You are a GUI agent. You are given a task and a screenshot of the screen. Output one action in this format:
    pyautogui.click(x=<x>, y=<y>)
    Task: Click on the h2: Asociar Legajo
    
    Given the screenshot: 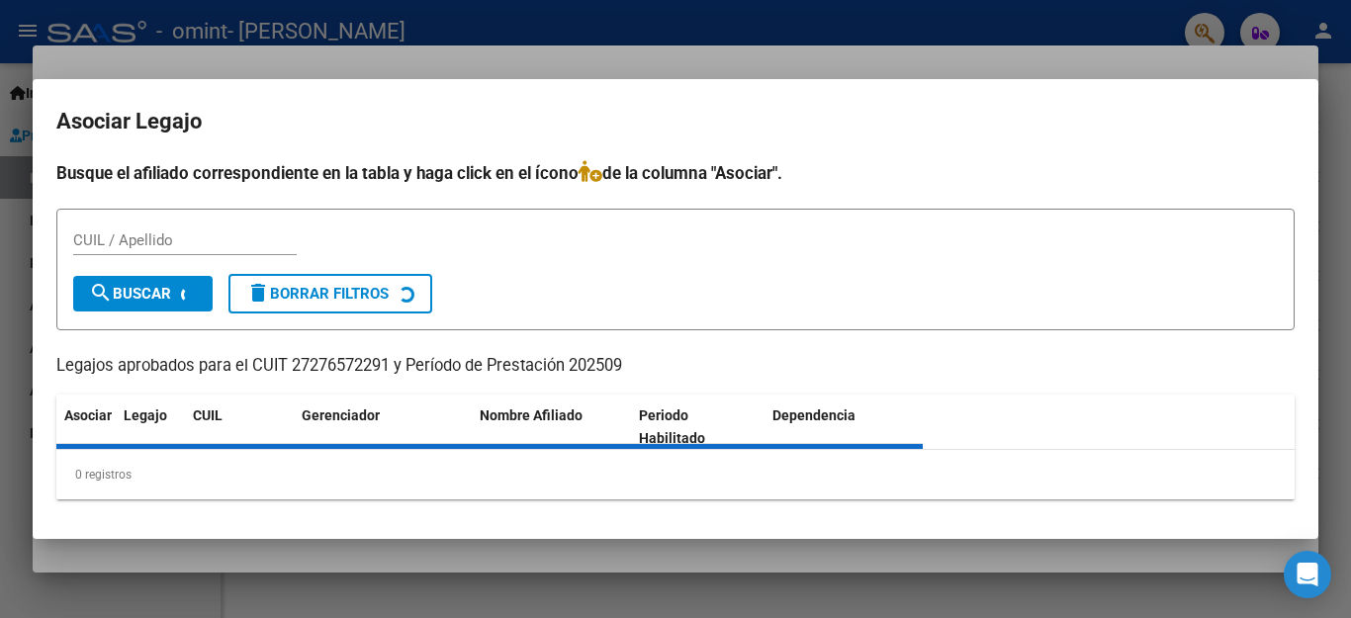 What is the action you would take?
    pyautogui.click(x=676, y=122)
    